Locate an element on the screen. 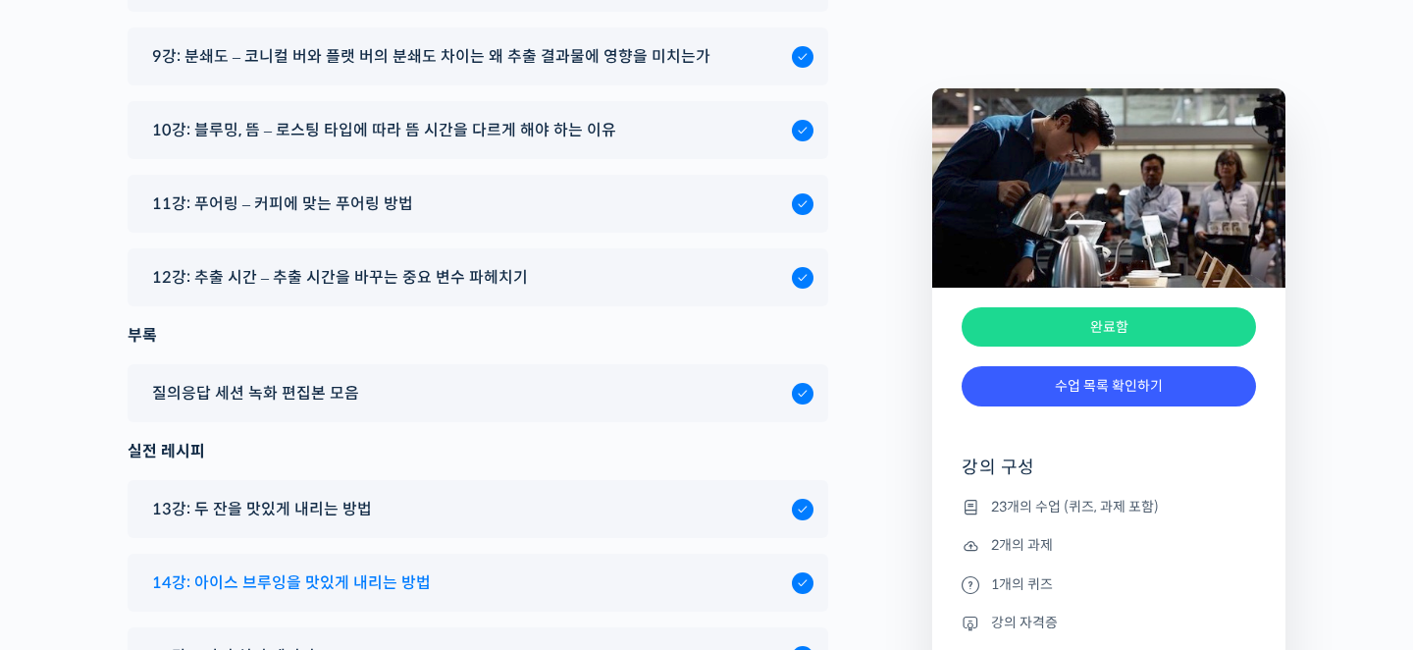 The image size is (1413, 650). a: 9강: 분쇄도 – 코니컬 버와 플랫 버의 분쇄도 차이는 왜 추출 결과물에 영향을 미치는가 is located at coordinates (478, 56).